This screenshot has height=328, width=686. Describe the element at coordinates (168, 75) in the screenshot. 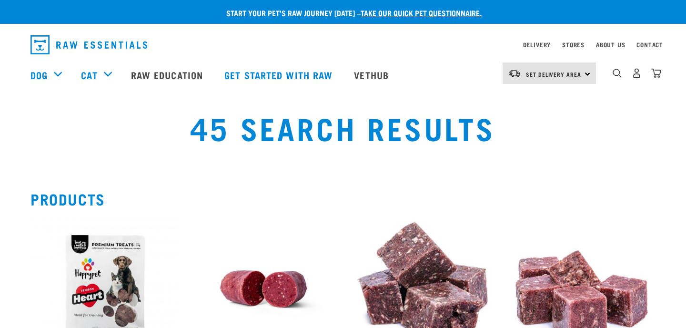

I see `a: Raw Education` at that location.